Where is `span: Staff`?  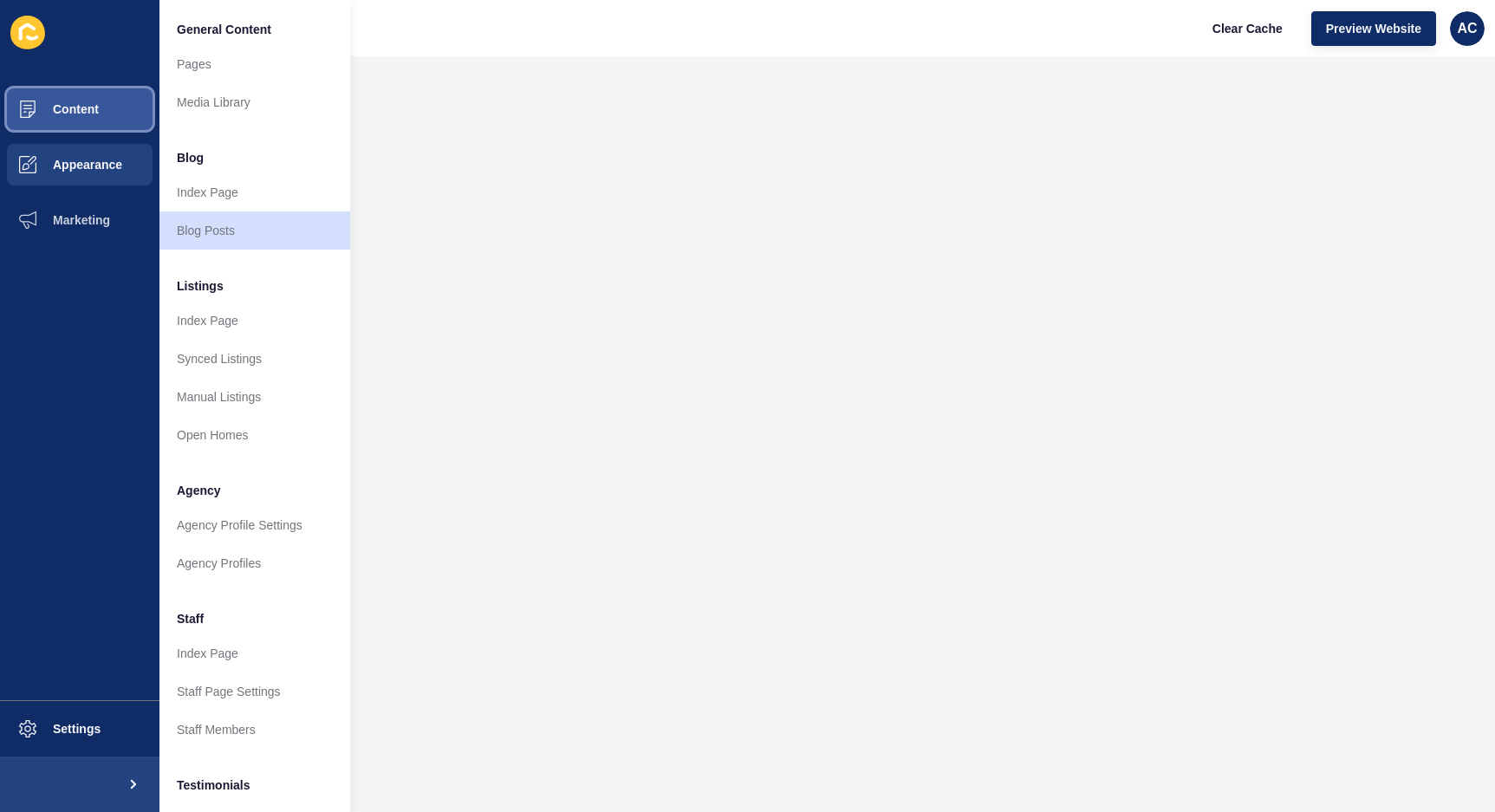
span: Staff is located at coordinates (190, 618).